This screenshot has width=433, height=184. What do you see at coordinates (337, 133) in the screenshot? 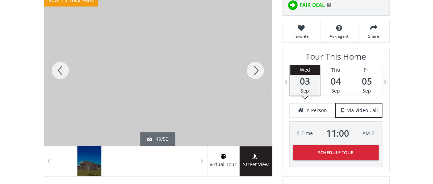
I see `span: 11 : 00` at bounding box center [337, 133].